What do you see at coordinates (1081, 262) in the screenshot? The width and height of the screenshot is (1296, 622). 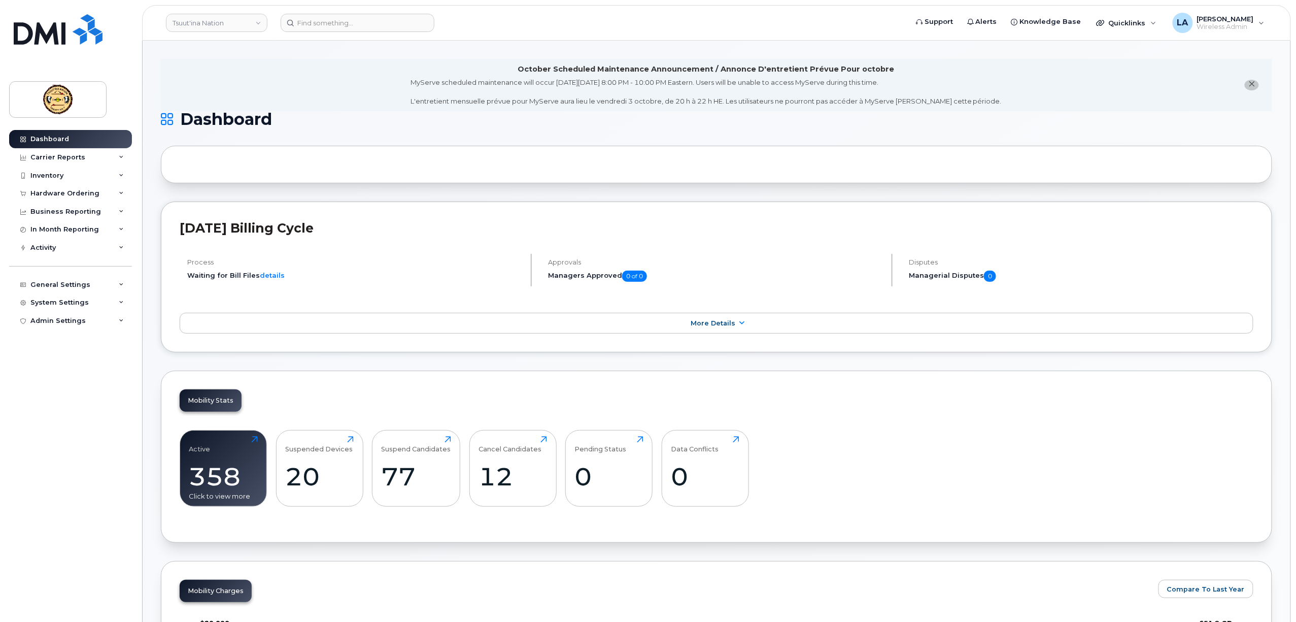 I see `h4: Disputes` at bounding box center [1081, 262].